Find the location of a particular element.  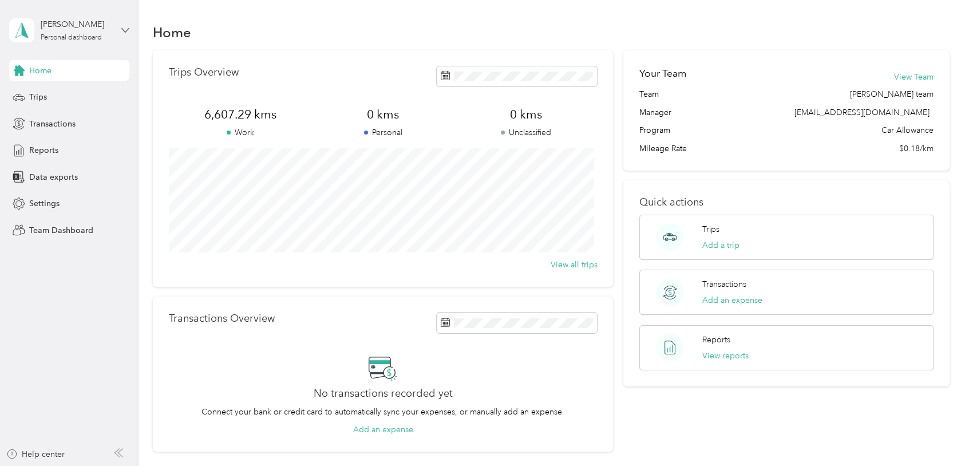

div: Help center is located at coordinates (35, 454).